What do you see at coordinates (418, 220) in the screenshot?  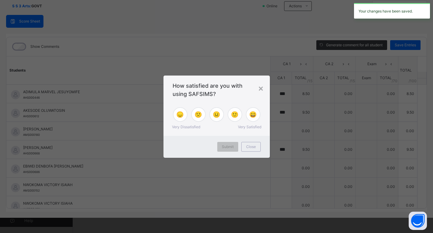 I see `button: Open asap` at bounding box center [418, 220].